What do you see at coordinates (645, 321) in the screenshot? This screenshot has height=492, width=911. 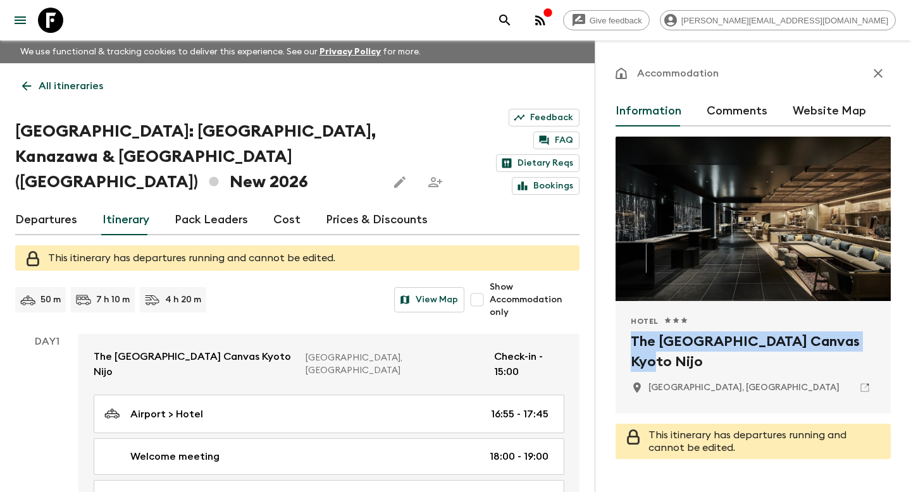 I see `span: Hotel` at bounding box center [645, 321].